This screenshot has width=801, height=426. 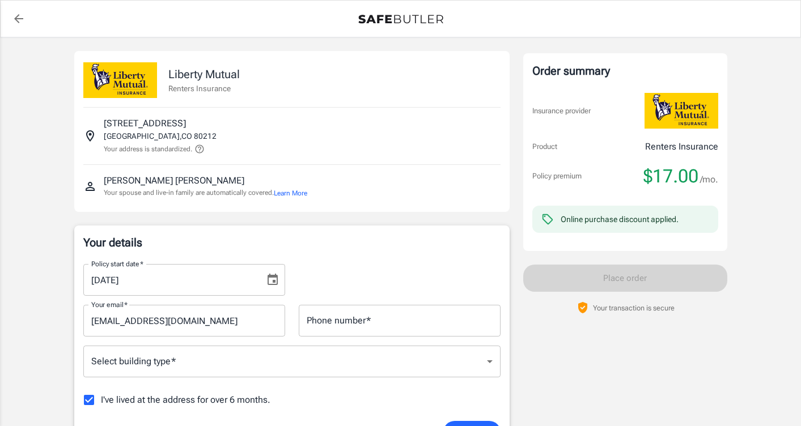 What do you see at coordinates (90, 186) in the screenshot?
I see `svg: Insured person` at bounding box center [90, 186].